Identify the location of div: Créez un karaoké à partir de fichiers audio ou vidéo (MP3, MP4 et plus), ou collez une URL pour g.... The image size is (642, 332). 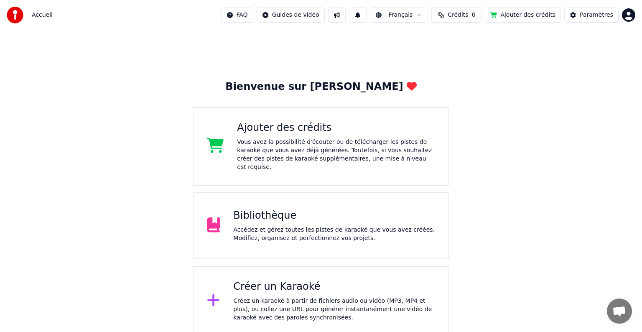
(334, 309).